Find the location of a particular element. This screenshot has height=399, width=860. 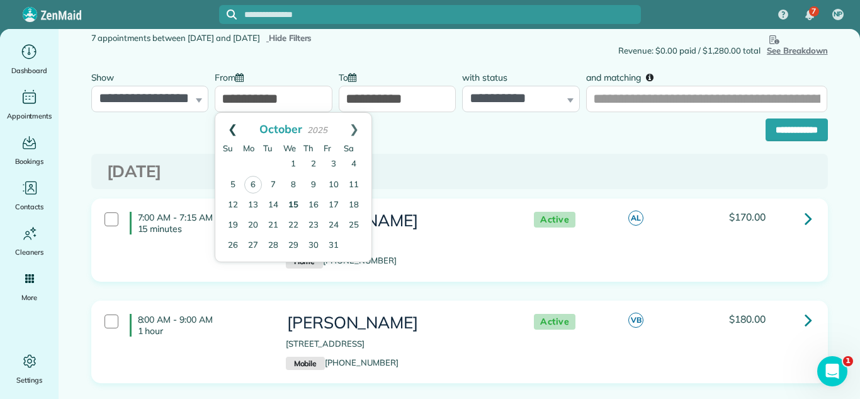

span: 7 is located at coordinates (813, 11).